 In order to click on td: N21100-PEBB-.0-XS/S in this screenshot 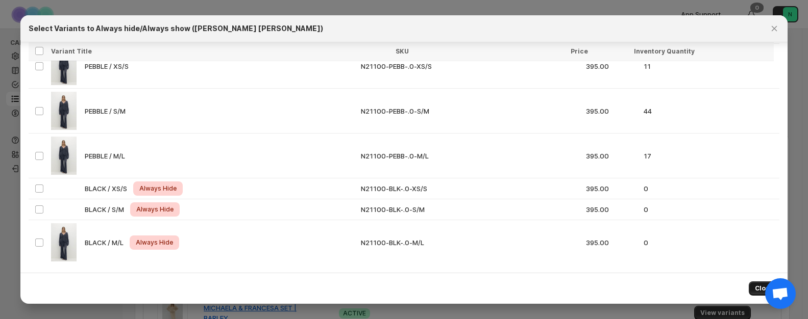, I will do `click(470, 66)`.